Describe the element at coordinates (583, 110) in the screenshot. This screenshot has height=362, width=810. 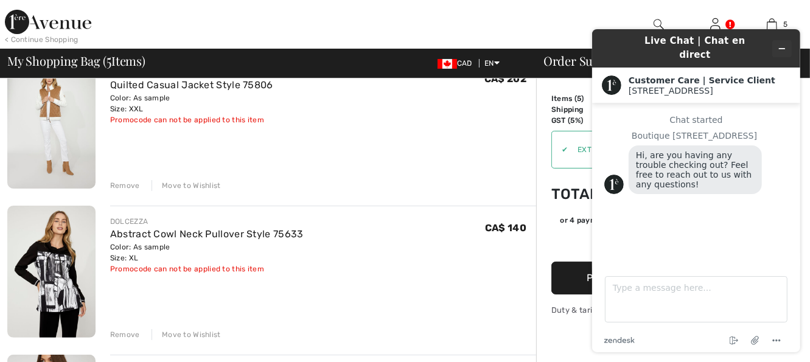
I see `td: Shipping` at that location.